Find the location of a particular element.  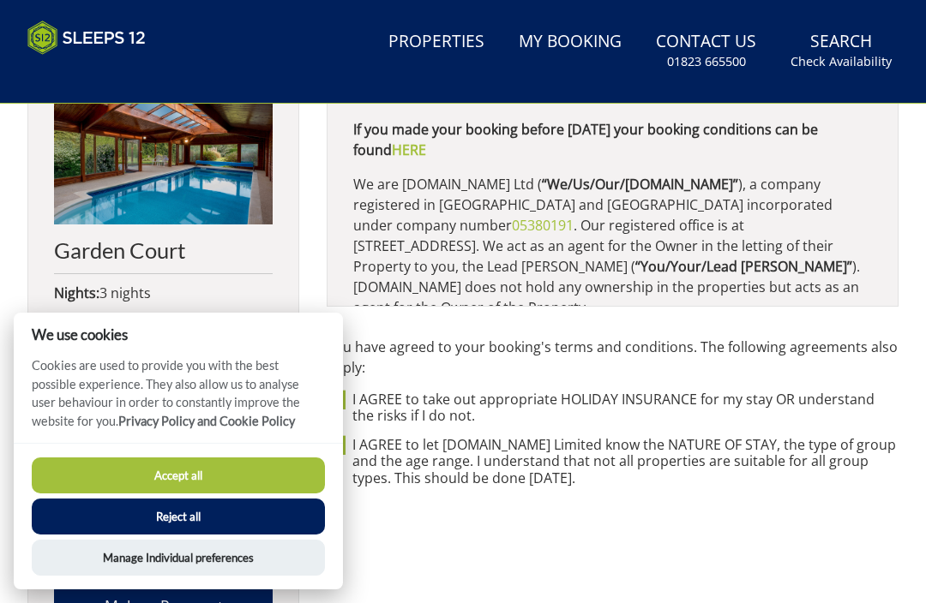

h2: Garden Court is located at coordinates (163, 250).